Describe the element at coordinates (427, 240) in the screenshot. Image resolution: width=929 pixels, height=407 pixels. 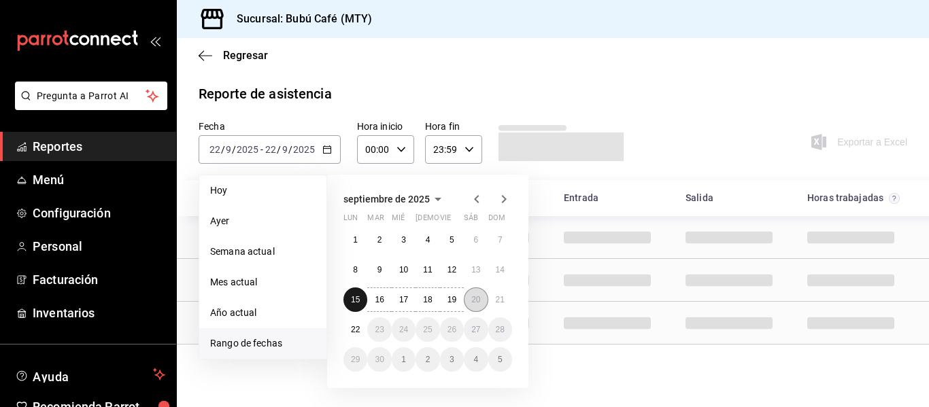
I see `button: 4 de septiembre de 2025` at that location.